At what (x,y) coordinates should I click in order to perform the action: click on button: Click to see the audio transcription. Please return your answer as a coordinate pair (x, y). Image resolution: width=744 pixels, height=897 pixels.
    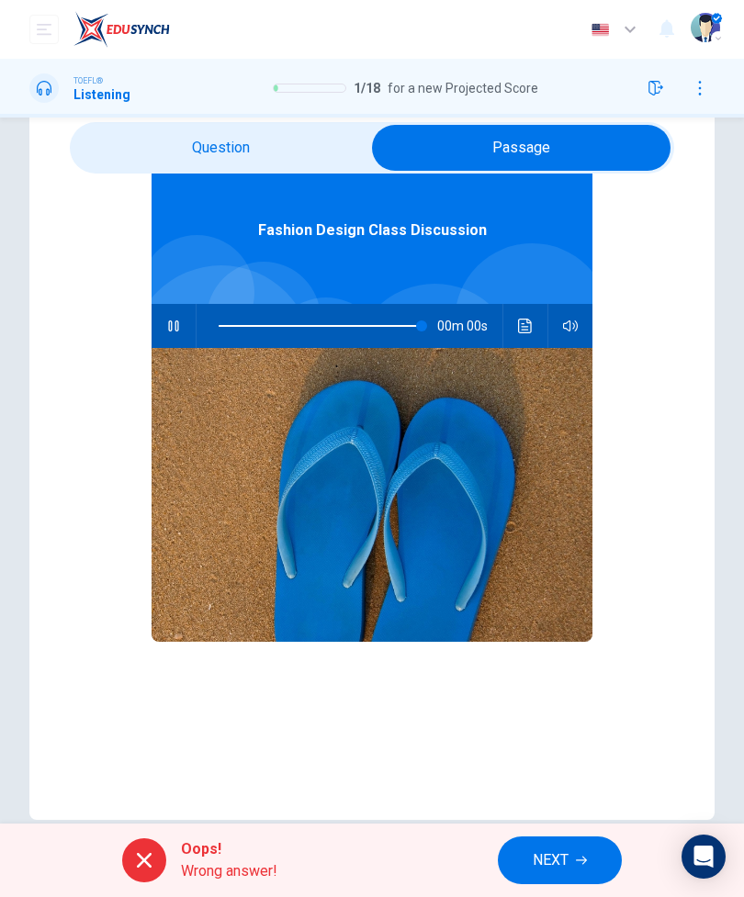
    Looking at the image, I should click on (525, 326).